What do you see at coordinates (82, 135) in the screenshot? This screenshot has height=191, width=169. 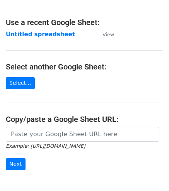 I see `input: Paste your Google Sheet URL here` at bounding box center [82, 135].